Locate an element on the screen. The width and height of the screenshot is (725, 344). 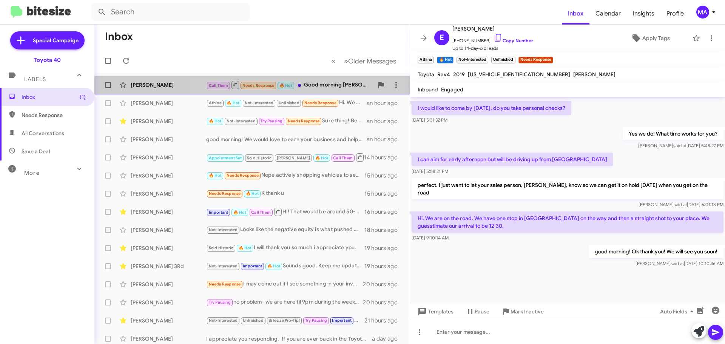
span: All Conversations is located at coordinates (43, 133).